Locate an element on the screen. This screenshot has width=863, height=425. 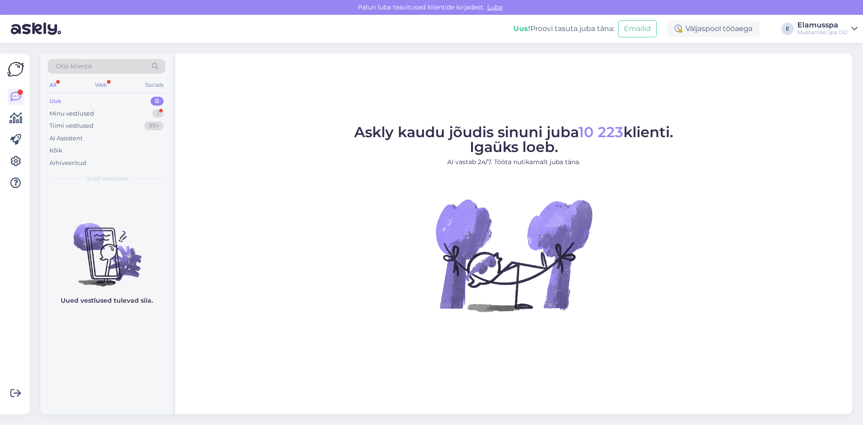
div: 99+ is located at coordinates (154, 126).